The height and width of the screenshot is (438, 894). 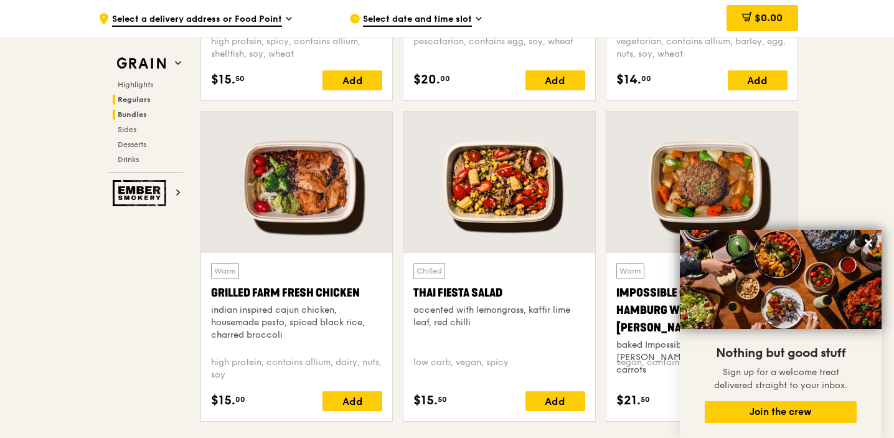 What do you see at coordinates (499, 369) in the screenshot?
I see `div: low carb, vegan, spicy` at bounding box center [499, 369].